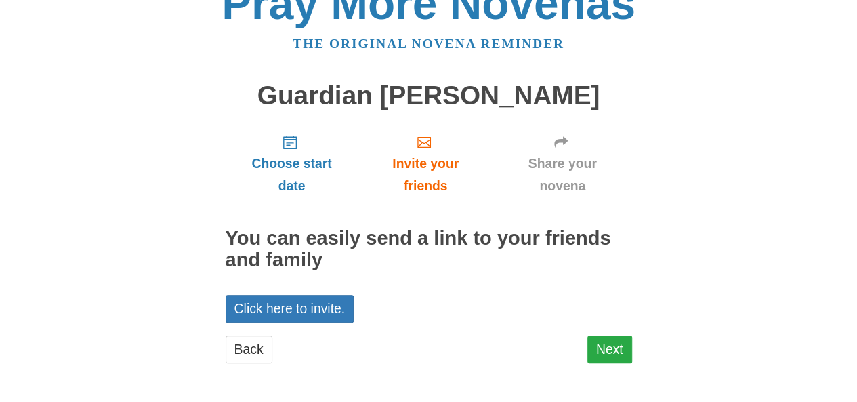  Describe the element at coordinates (292, 175) in the screenshot. I see `span: Choose start date` at that location.